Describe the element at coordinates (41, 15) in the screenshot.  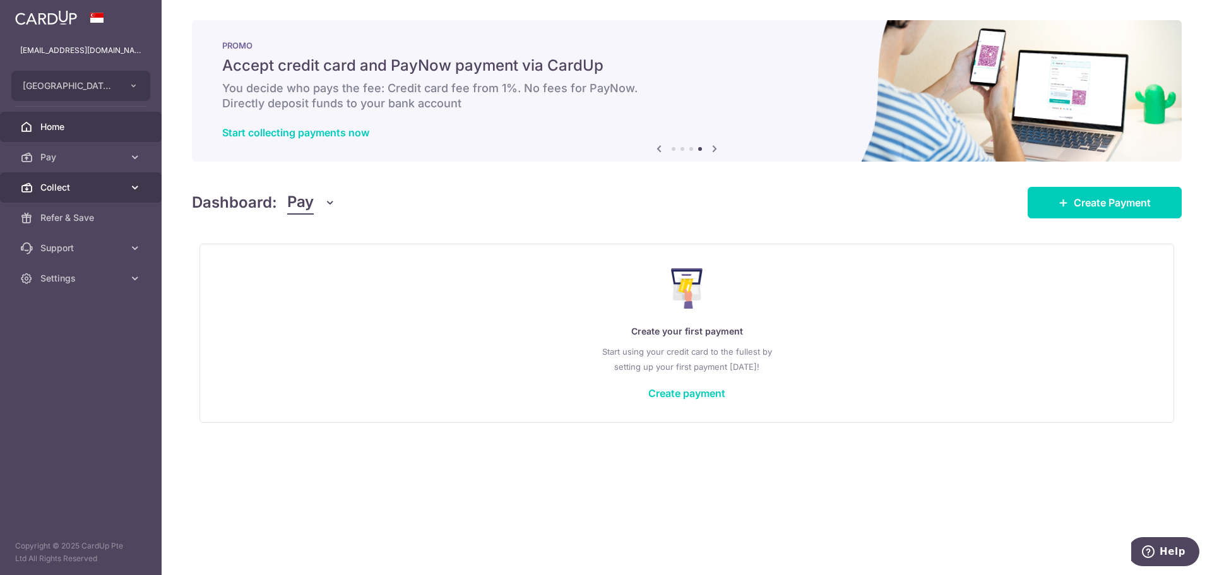
I see `span: Help` at that location.